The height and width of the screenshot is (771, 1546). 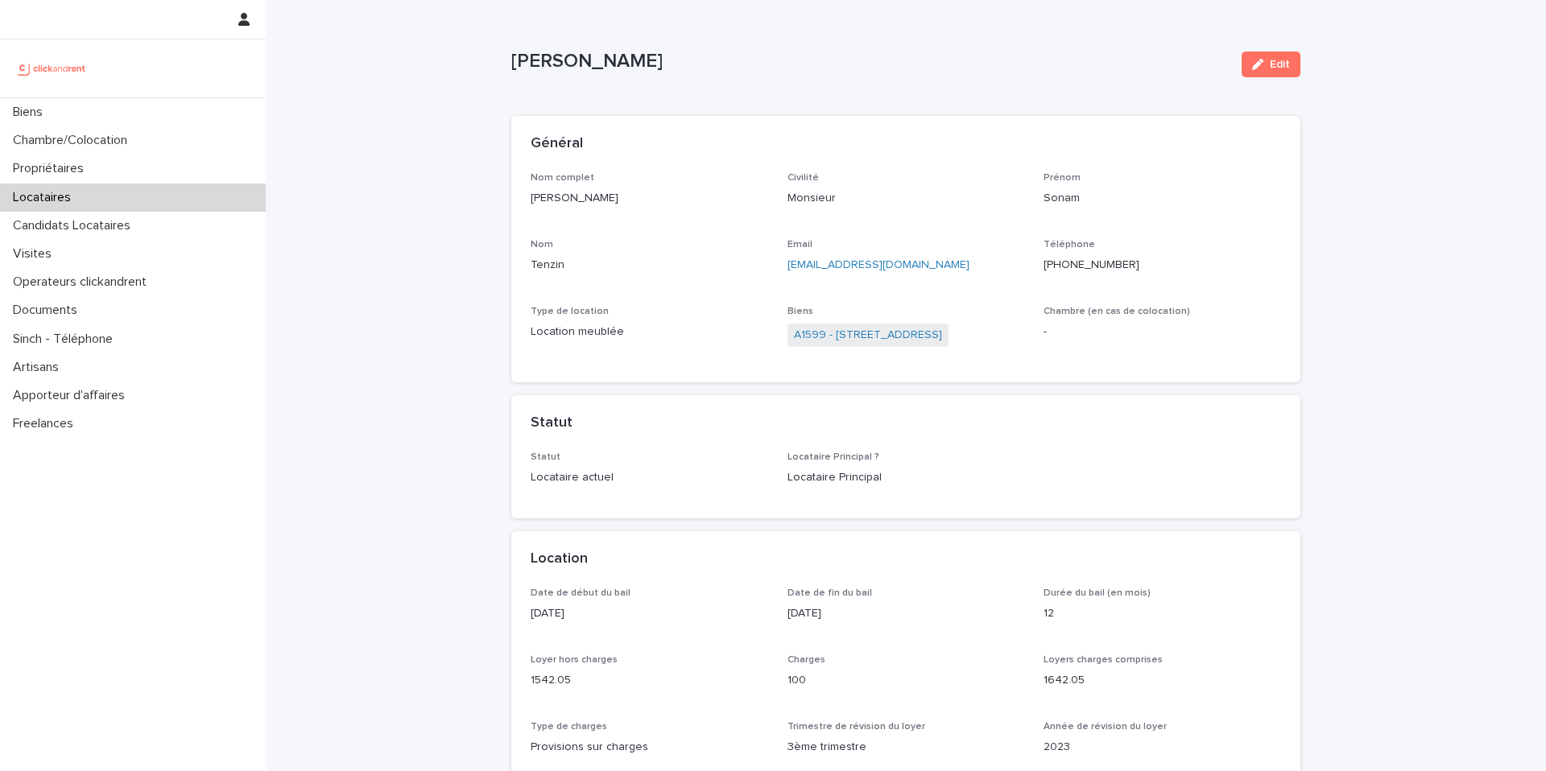 What do you see at coordinates (803, 178) in the screenshot?
I see `span: Civilité` at bounding box center [803, 178].